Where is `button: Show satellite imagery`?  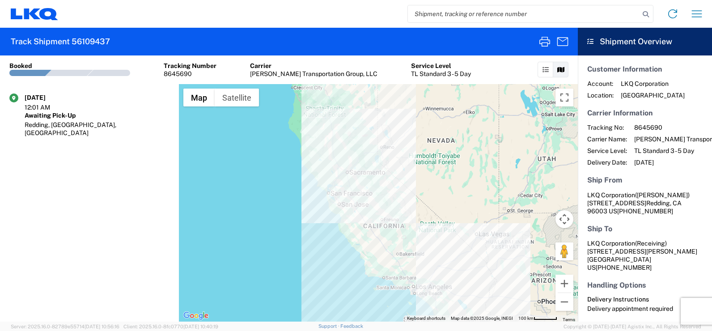 button: Show satellite imagery is located at coordinates (237, 97).